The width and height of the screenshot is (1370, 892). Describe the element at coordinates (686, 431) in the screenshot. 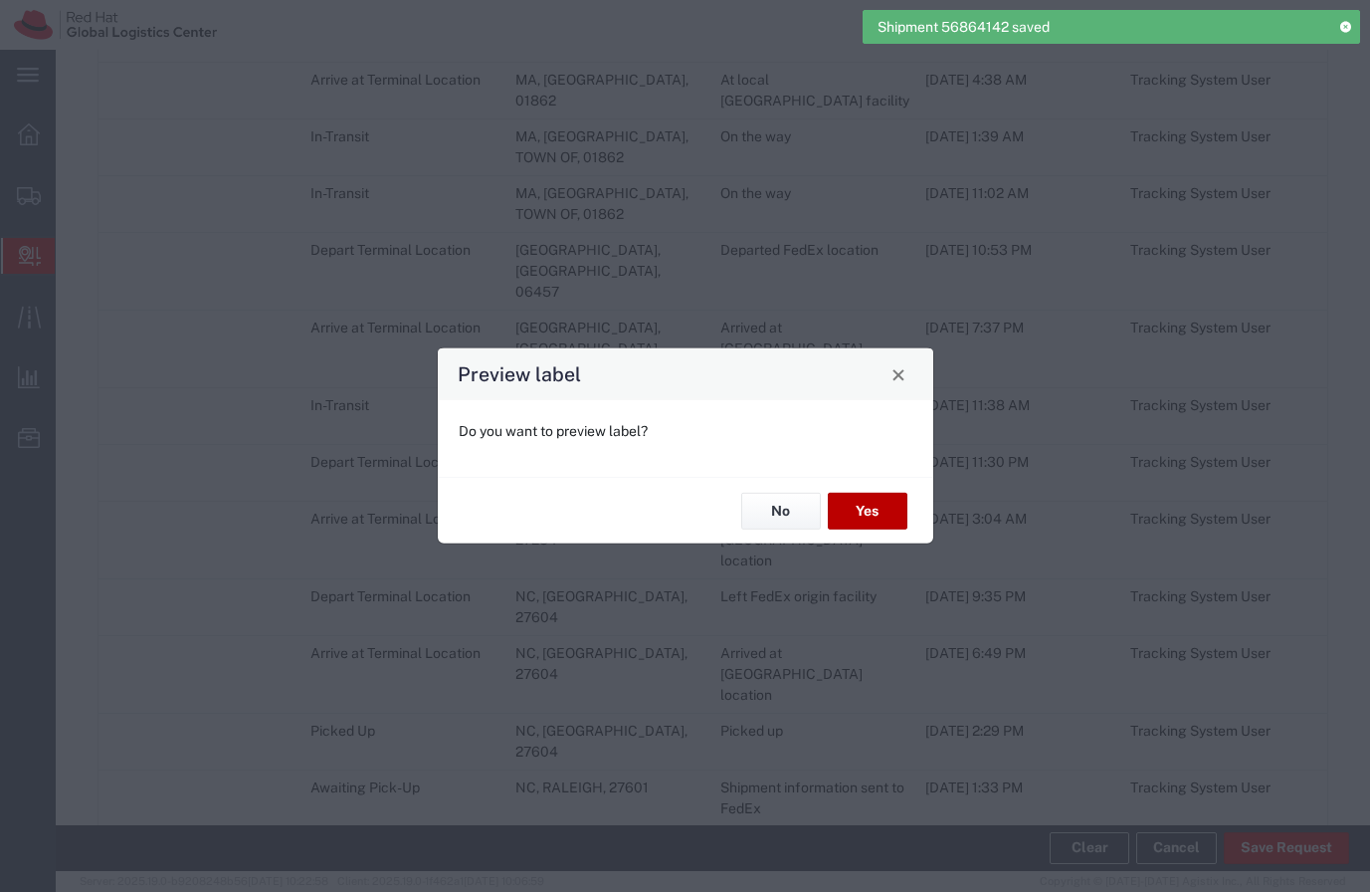

I see `p: Do you want to preview label?` at that location.